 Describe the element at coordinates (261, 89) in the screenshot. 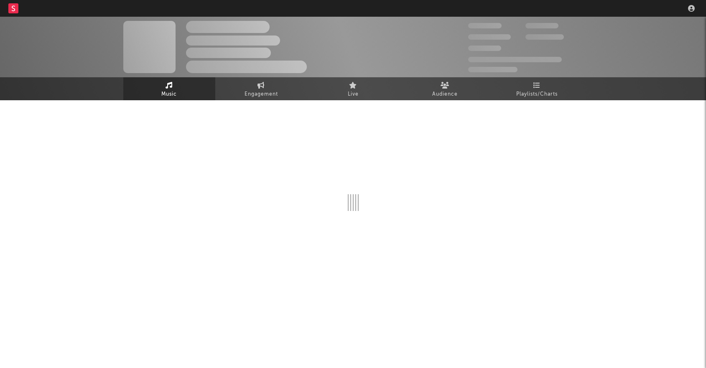

I see `a: Engagement` at that location.